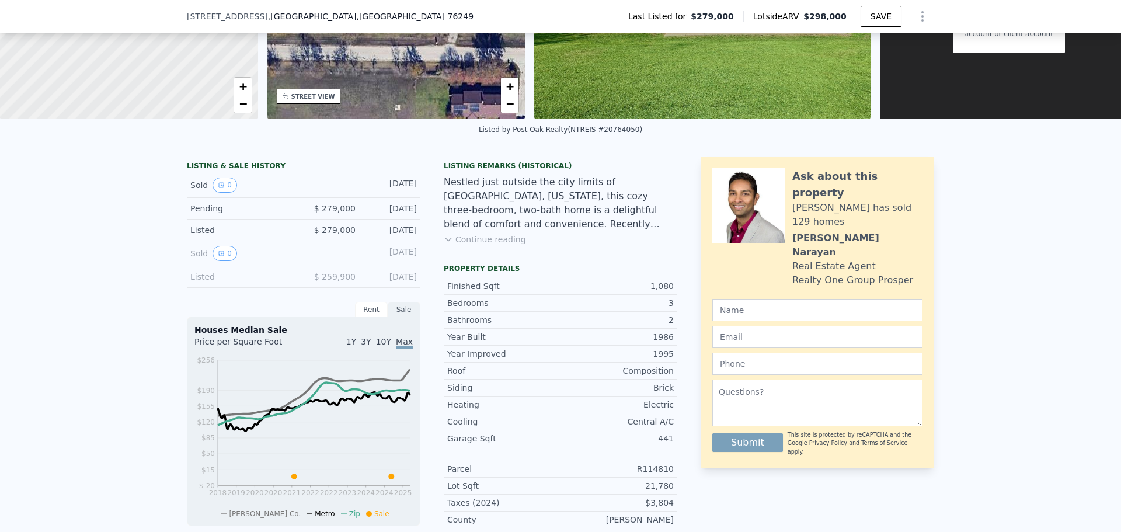 This screenshot has height=532, width=1121. I want to click on div: Ask about this property, so click(857, 184).